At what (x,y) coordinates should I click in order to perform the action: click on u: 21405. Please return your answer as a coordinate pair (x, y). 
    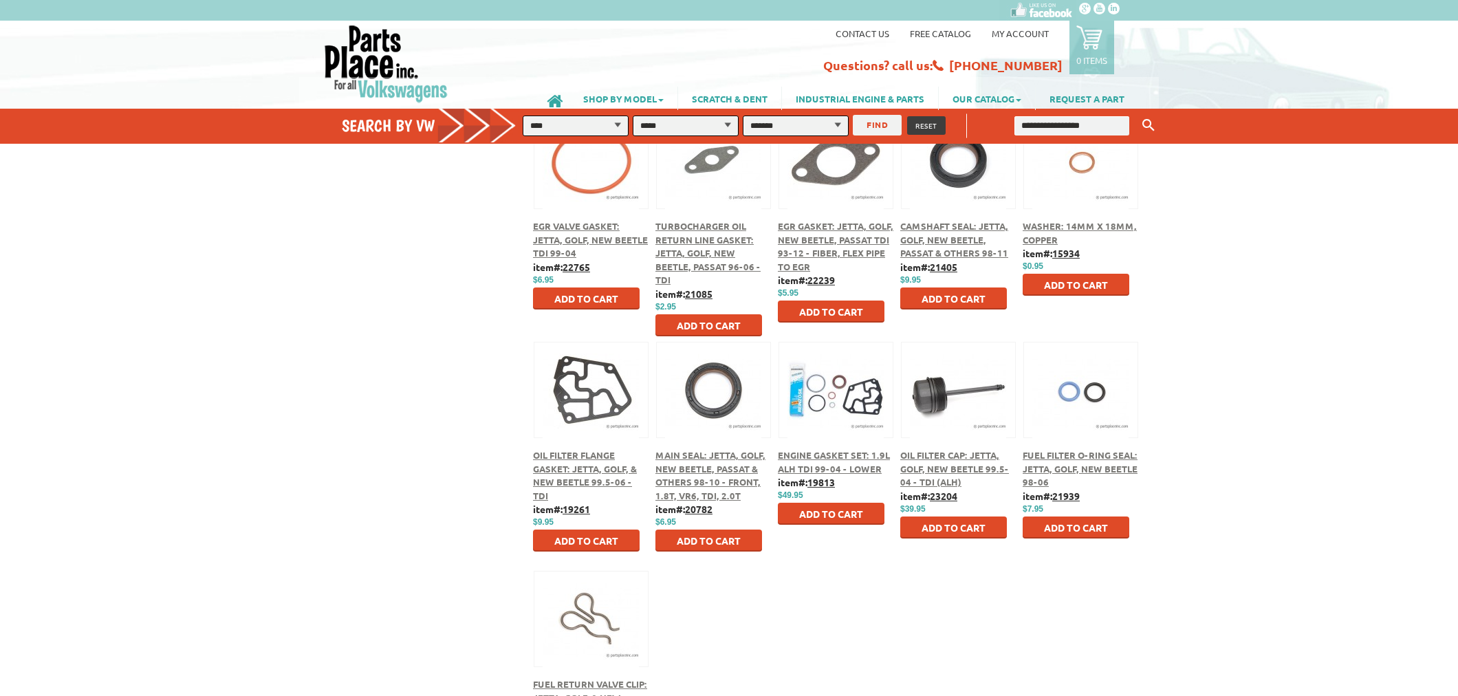
    Looking at the image, I should click on (943, 267).